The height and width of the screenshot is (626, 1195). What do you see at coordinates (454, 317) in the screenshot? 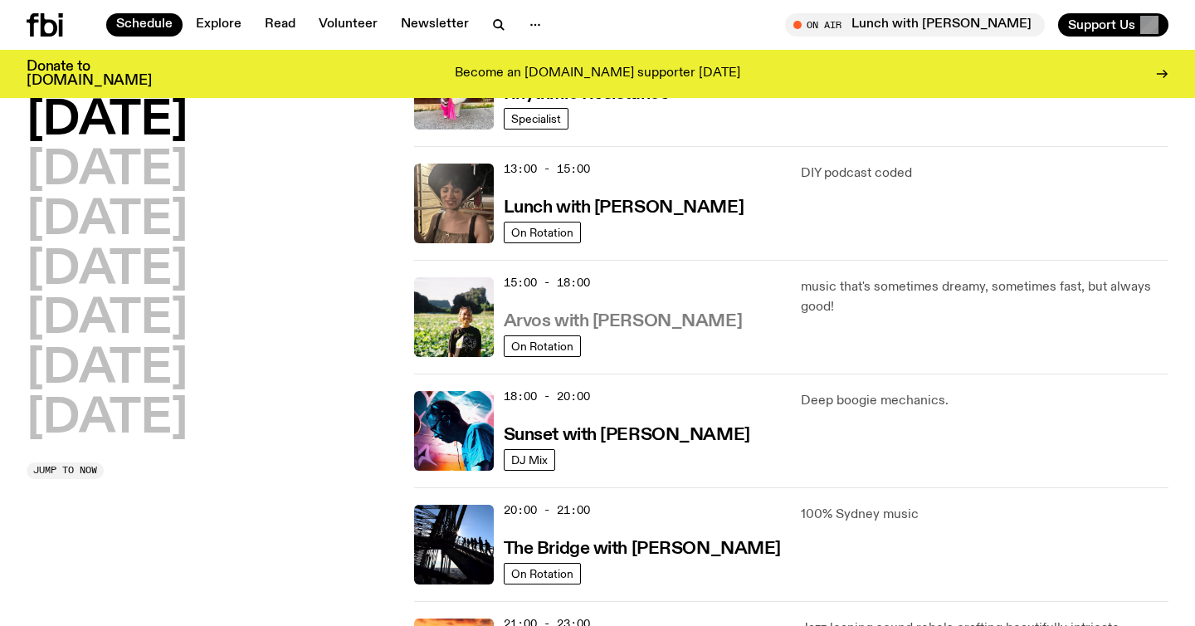
I see `img: Bri is smiling and wearing a black t-shirt. She is standing in front of a lush, green field. Ther...` at bounding box center [454, 317].